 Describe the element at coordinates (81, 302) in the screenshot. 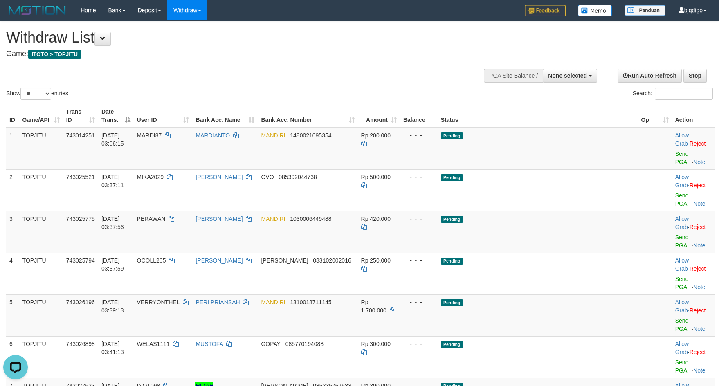

I see `span: 743026196` at that location.